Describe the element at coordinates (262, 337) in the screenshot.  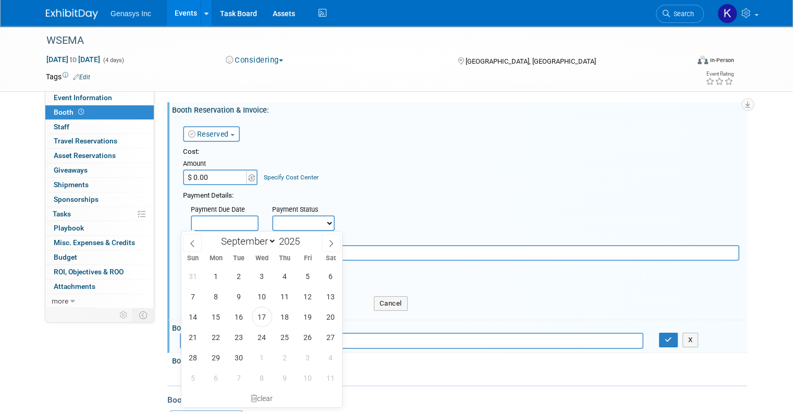
I see `span: September 24, 2025` at that location.